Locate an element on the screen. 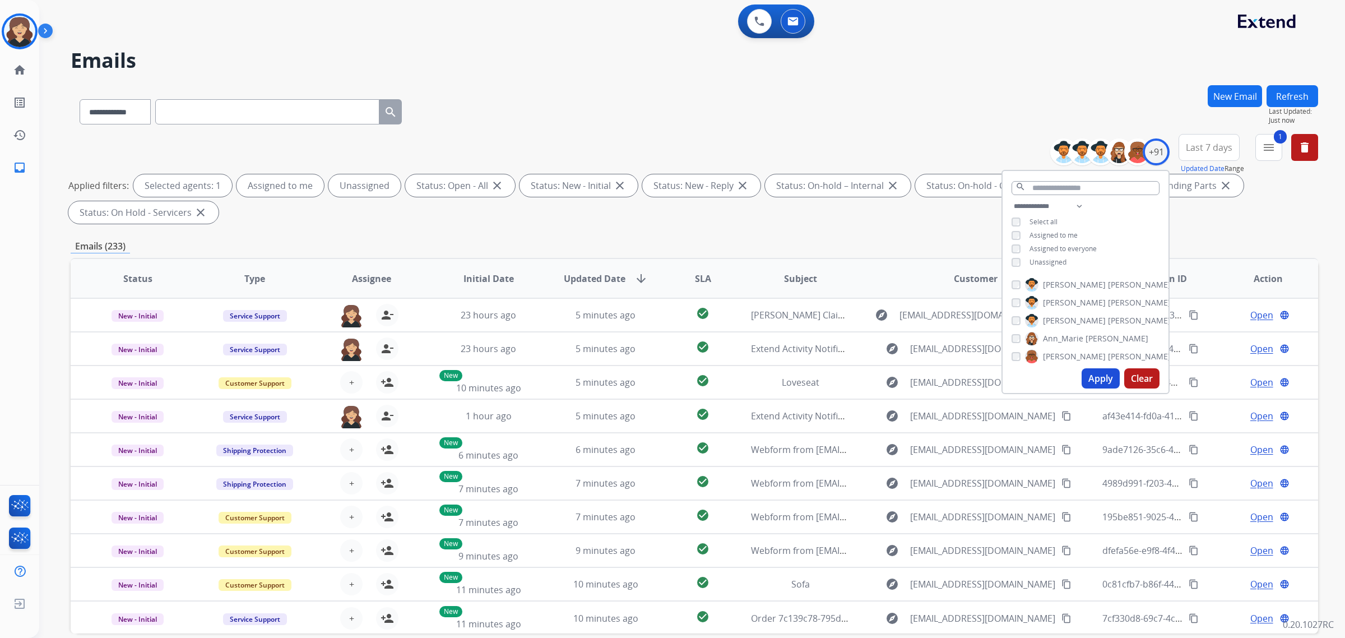 Image resolution: width=1345 pixels, height=638 pixels. img: avatar is located at coordinates (20, 31).